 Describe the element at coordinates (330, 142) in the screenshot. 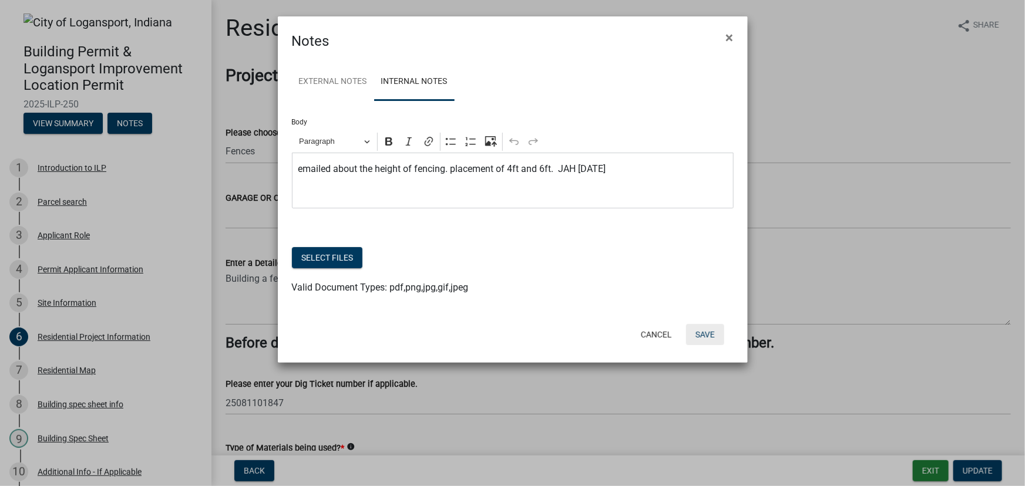

I see `span: Paragraph` at that location.